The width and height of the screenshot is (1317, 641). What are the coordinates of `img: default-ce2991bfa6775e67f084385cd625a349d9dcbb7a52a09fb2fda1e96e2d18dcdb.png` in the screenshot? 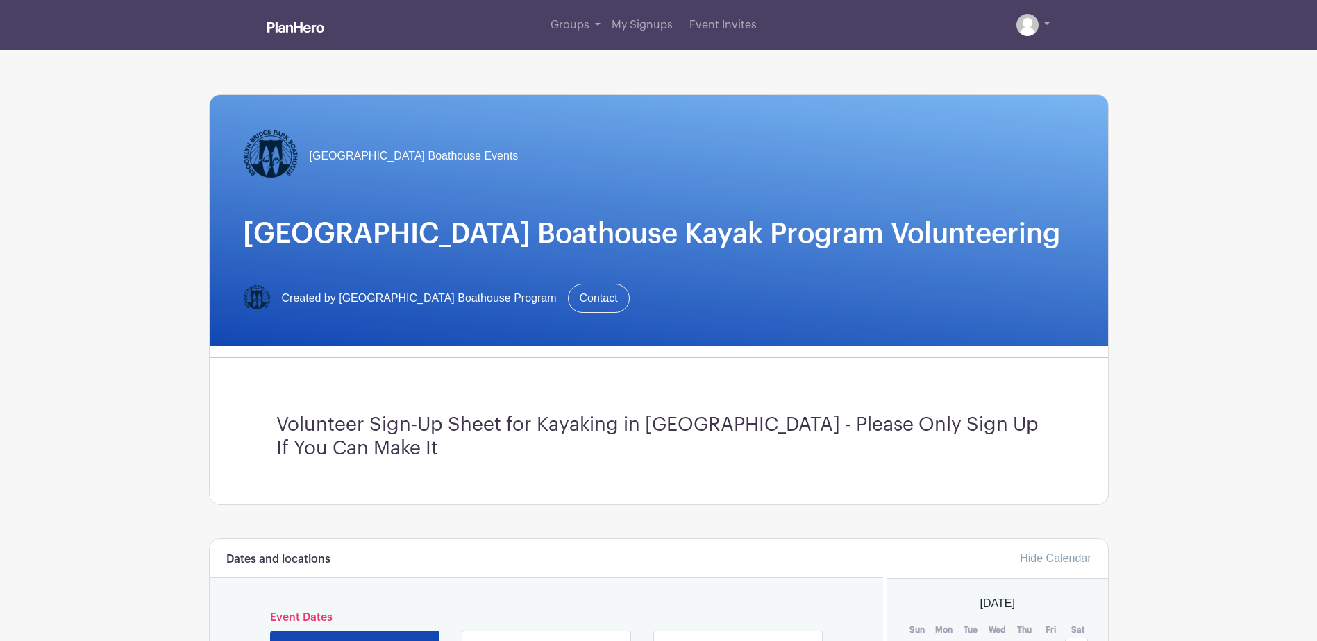 It's located at (1028, 25).